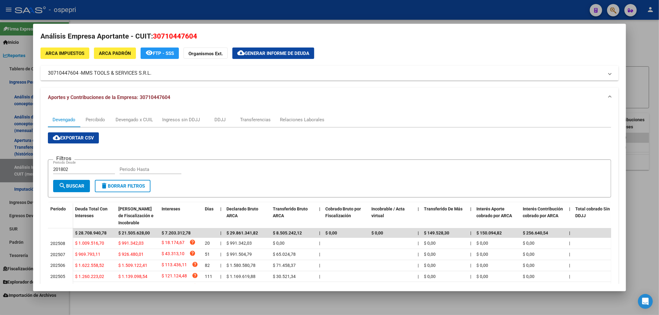 Image resolution: width=659 pixels, height=315 pixels. I want to click on span: Generar informe de deuda, so click(277, 53).